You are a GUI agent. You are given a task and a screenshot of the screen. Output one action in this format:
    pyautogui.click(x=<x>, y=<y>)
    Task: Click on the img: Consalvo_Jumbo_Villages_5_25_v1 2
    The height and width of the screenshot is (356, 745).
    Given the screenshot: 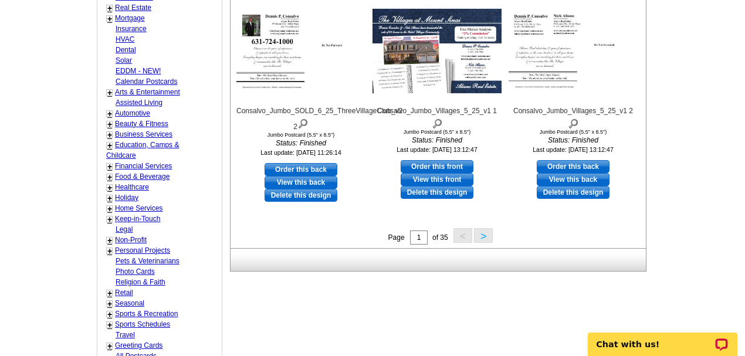 What is the action you would take?
    pyautogui.click(x=573, y=51)
    